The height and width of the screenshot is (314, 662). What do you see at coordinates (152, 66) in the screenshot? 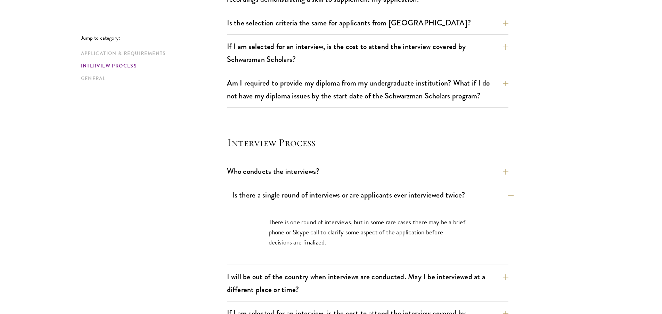
I see `a: Interview Process` at bounding box center [152, 66].